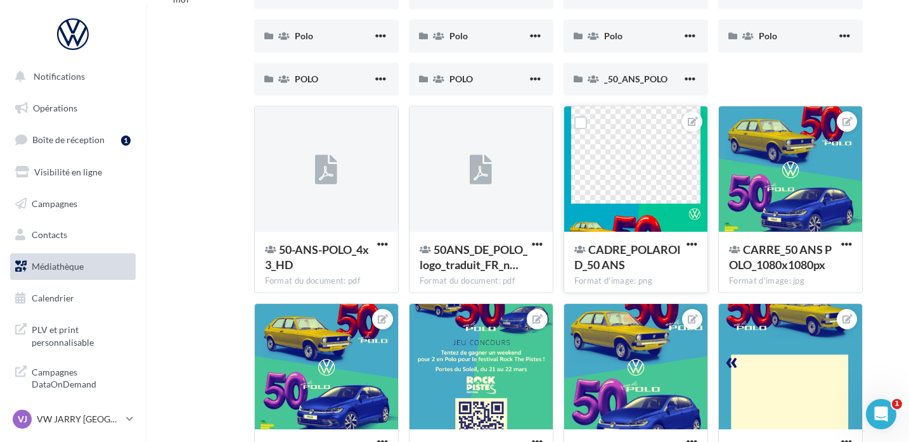 The height and width of the screenshot is (442, 909). Describe the element at coordinates (73, 267) in the screenshot. I see `a: Médiathèque` at that location.